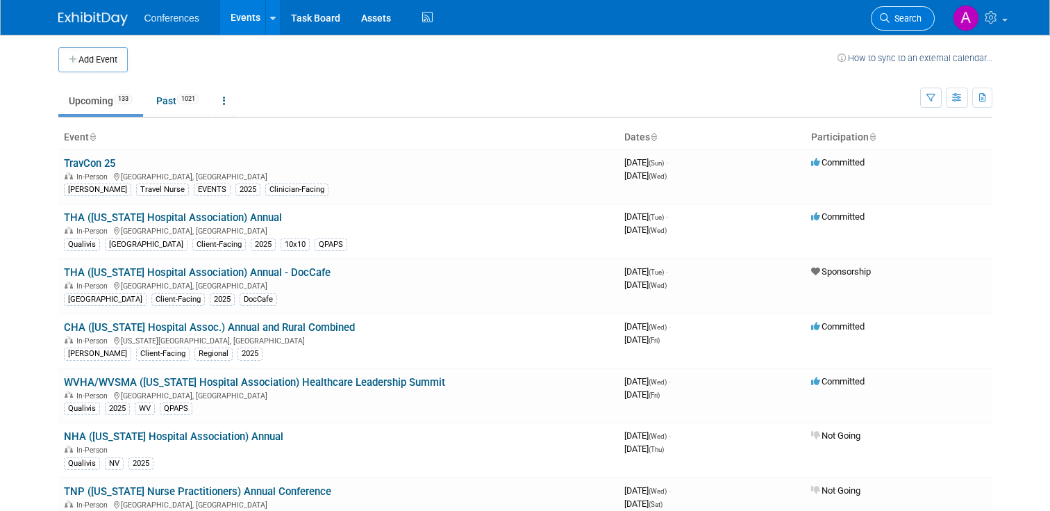 This screenshot has width=1050, height=511. I want to click on span: (Thu), so click(656, 449).